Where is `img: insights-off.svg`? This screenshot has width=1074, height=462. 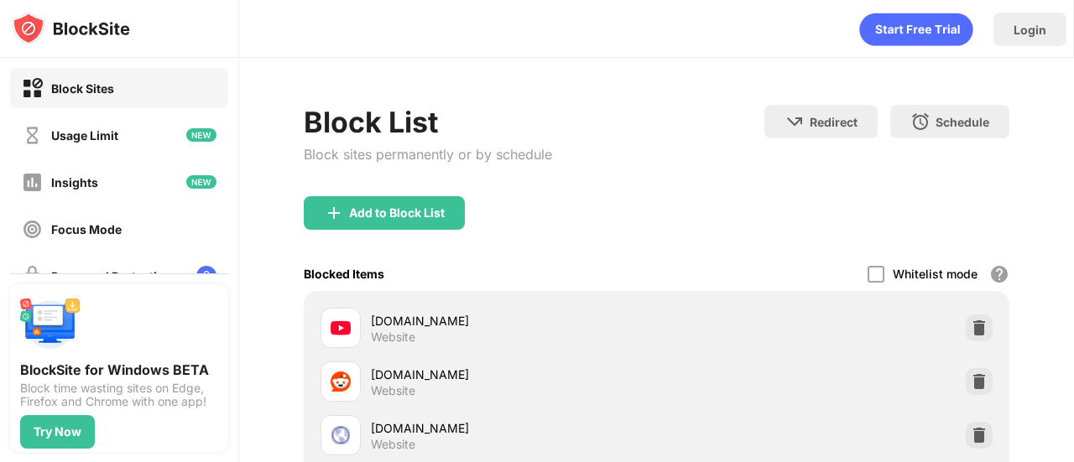
img: insights-off.svg is located at coordinates (32, 182).